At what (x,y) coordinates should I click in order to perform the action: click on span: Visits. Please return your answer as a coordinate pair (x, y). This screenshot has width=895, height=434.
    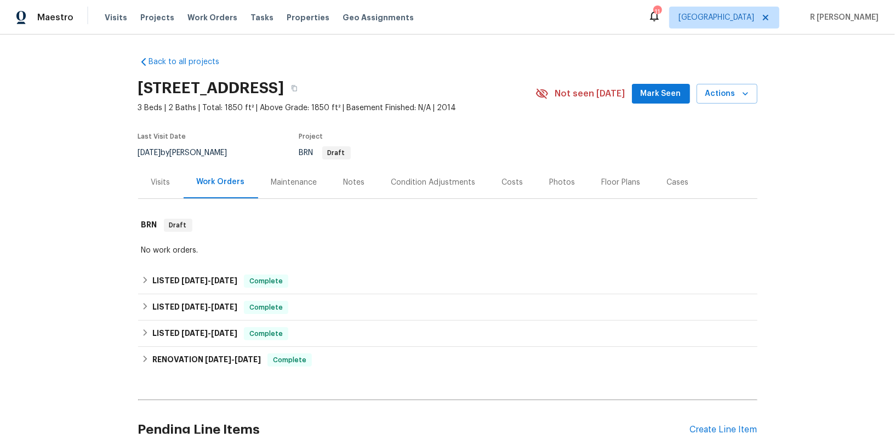
    Looking at the image, I should click on (116, 18).